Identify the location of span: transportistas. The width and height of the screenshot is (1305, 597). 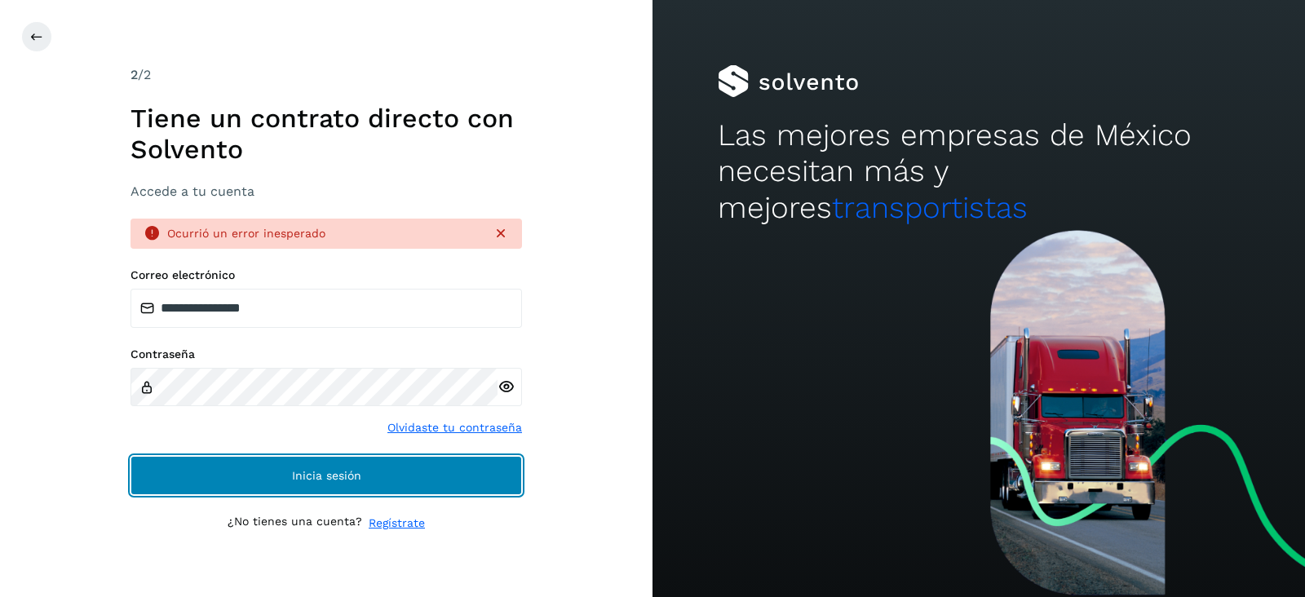
(930, 207).